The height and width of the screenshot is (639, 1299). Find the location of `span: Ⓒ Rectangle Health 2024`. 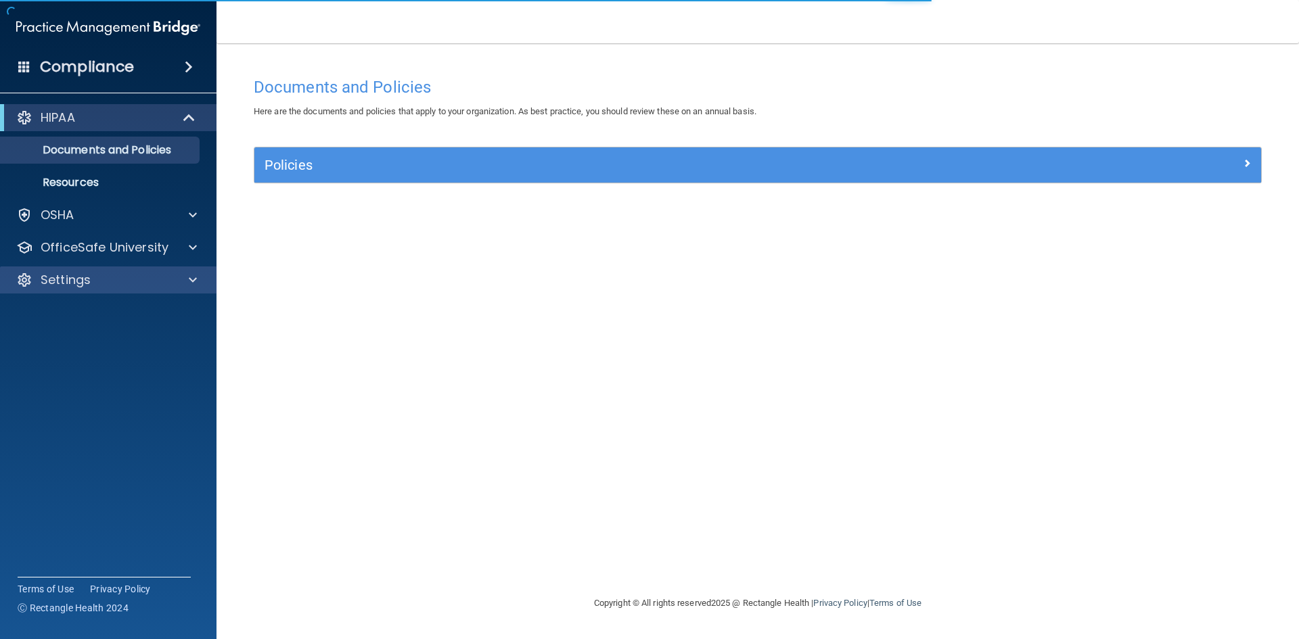

span: Ⓒ Rectangle Health 2024 is located at coordinates (73, 608).